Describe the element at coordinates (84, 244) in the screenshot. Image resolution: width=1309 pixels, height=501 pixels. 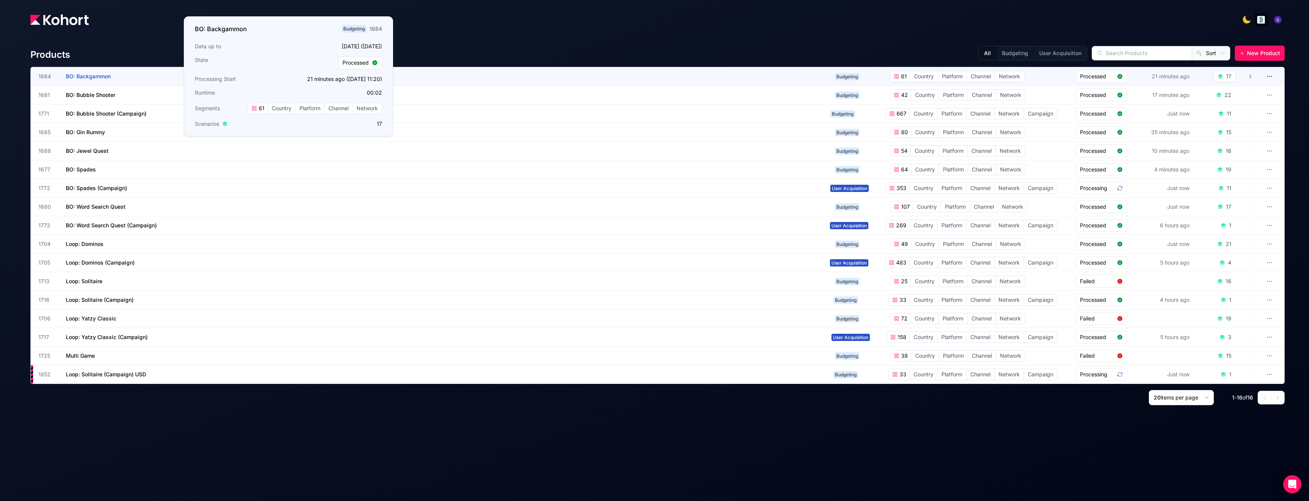
I see `span: Loop: Dominos` at that location.